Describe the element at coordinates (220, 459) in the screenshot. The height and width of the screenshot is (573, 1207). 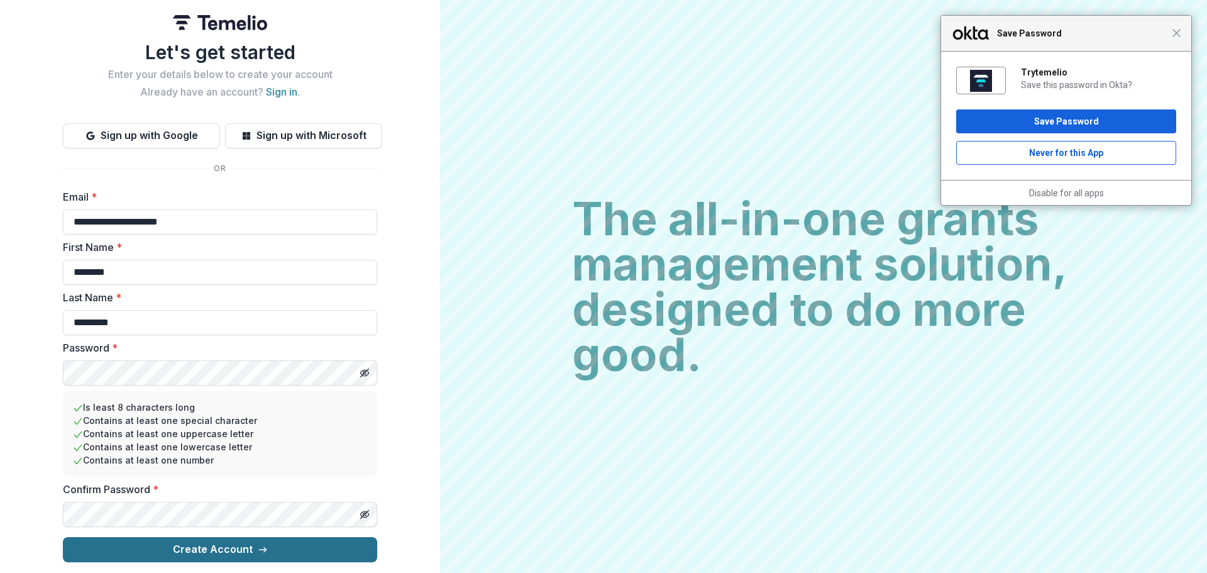
I see `li: Contains at least one number` at that location.